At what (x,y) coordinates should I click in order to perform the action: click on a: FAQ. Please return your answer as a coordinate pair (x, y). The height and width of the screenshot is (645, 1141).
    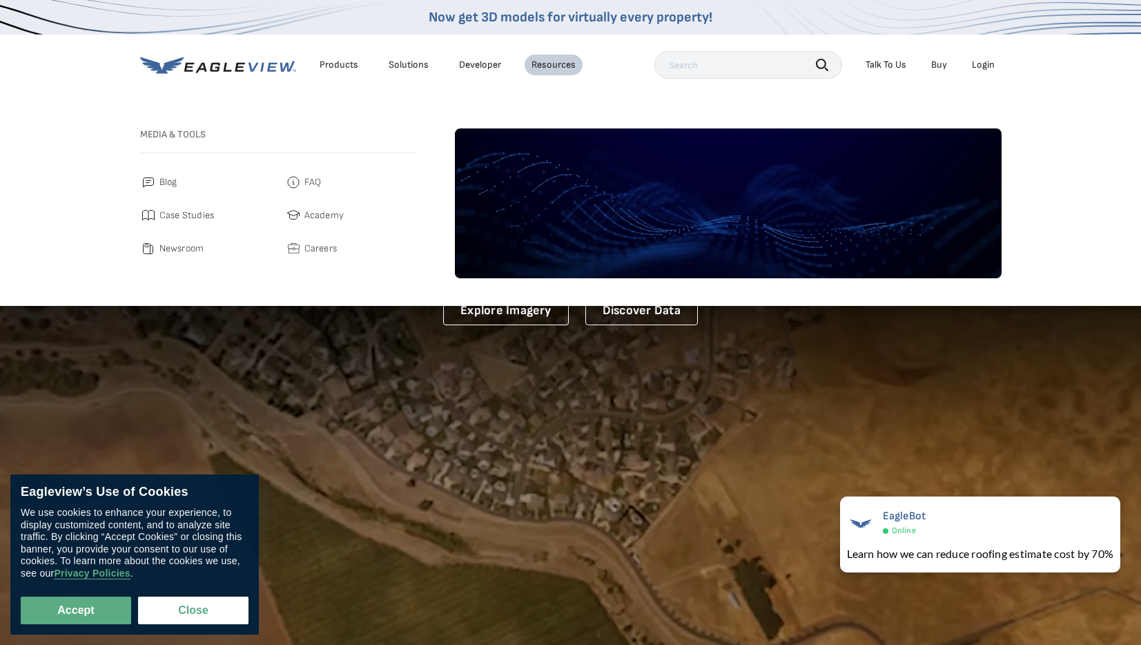
    Looking at the image, I should click on (351, 182).